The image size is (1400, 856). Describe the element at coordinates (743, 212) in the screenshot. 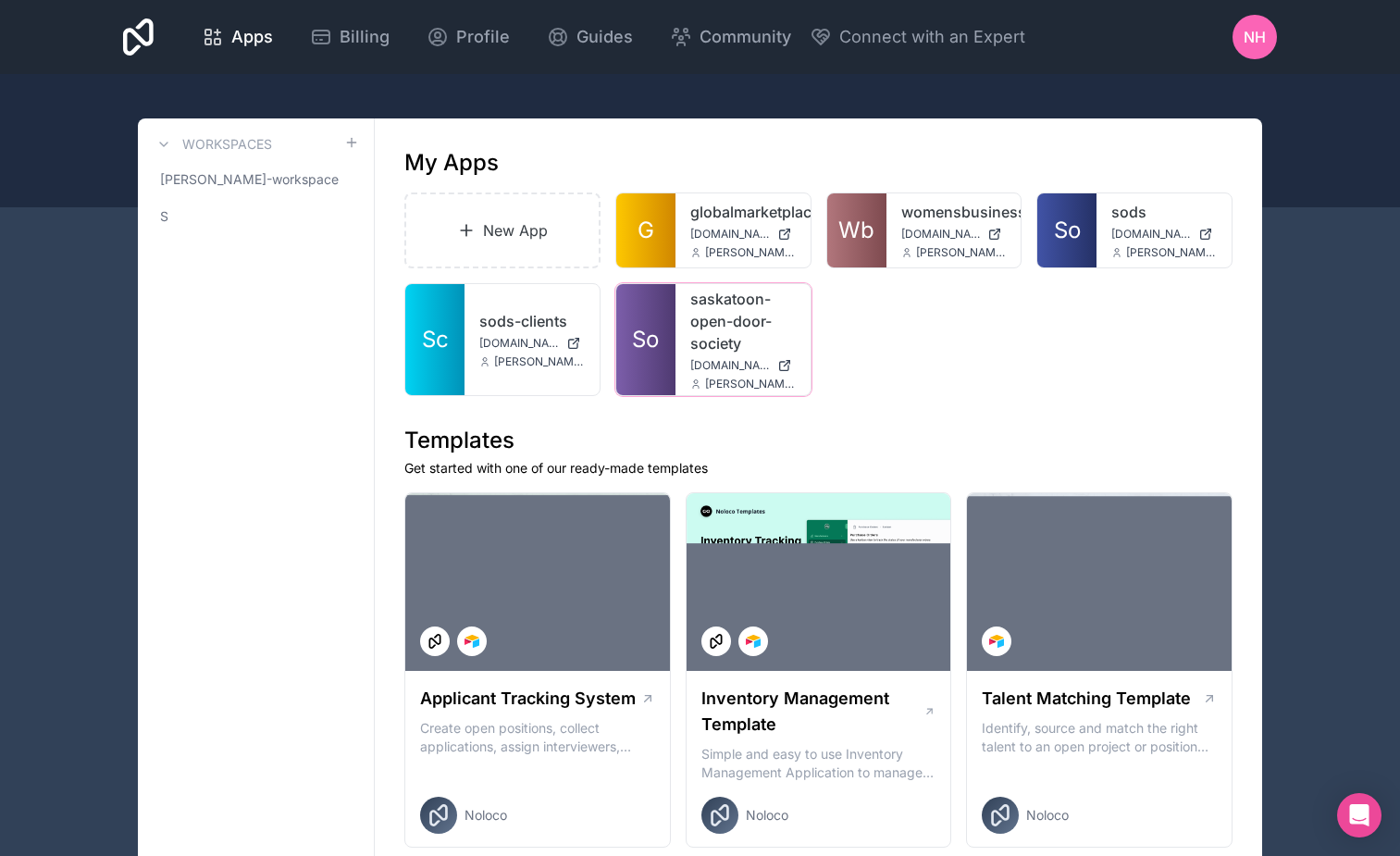

I see `a: globalmarketplace` at that location.